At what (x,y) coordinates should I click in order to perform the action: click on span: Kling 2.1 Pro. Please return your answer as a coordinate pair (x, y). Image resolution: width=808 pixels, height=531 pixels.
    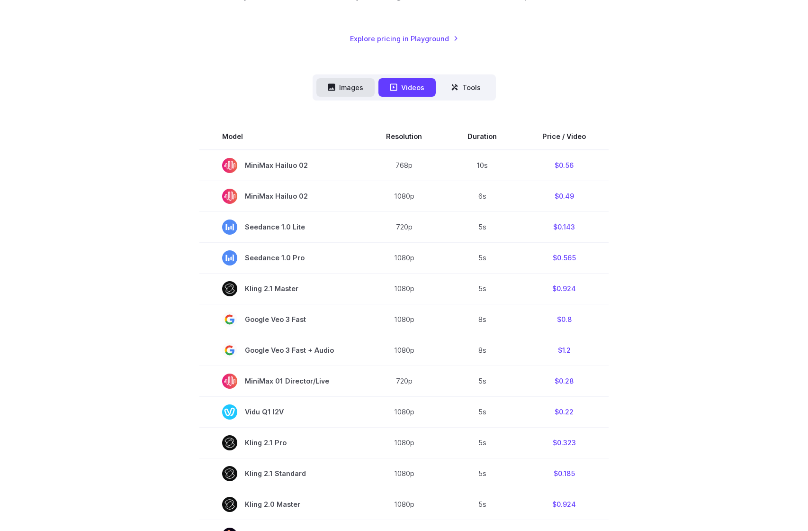
    Looking at the image, I should click on (281, 442).